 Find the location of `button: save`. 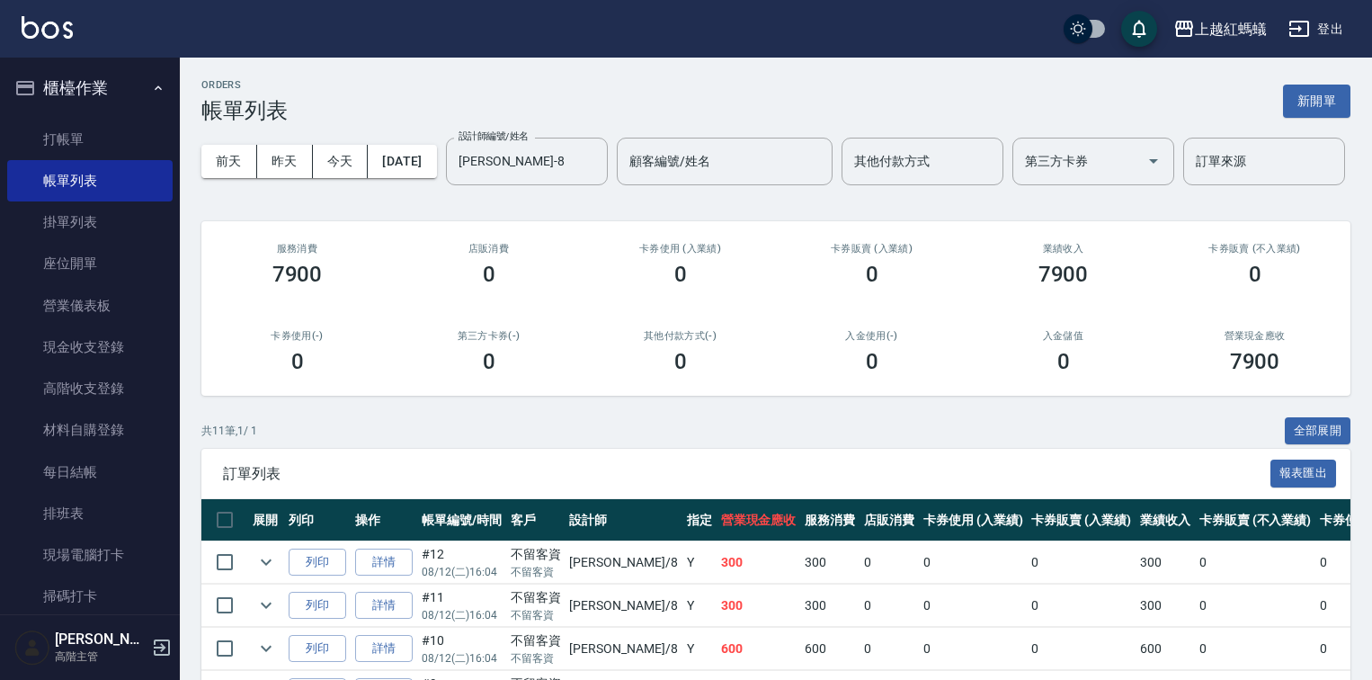

button: save is located at coordinates (1139, 29).